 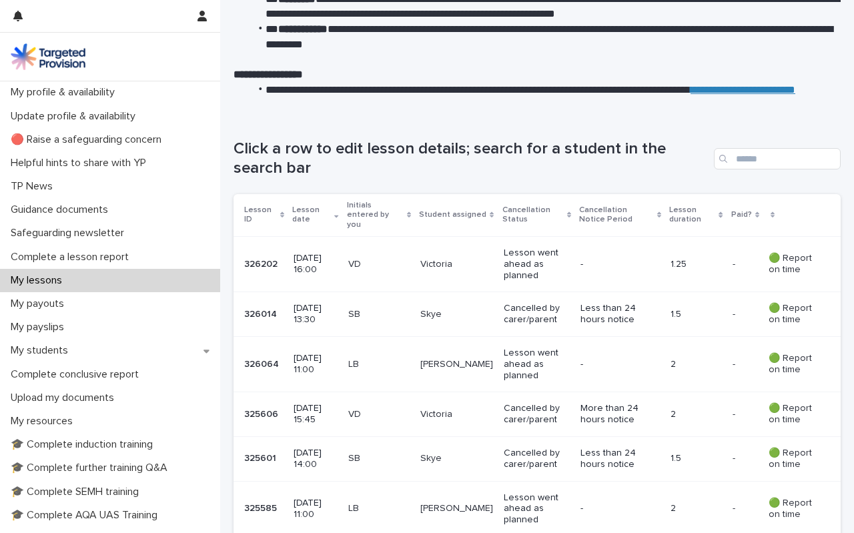 What do you see at coordinates (453, 215) in the screenshot?
I see `p: Student assigned` at bounding box center [453, 215].